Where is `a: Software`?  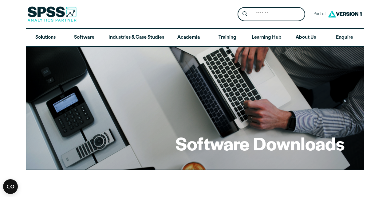
a: Software is located at coordinates (84, 38).